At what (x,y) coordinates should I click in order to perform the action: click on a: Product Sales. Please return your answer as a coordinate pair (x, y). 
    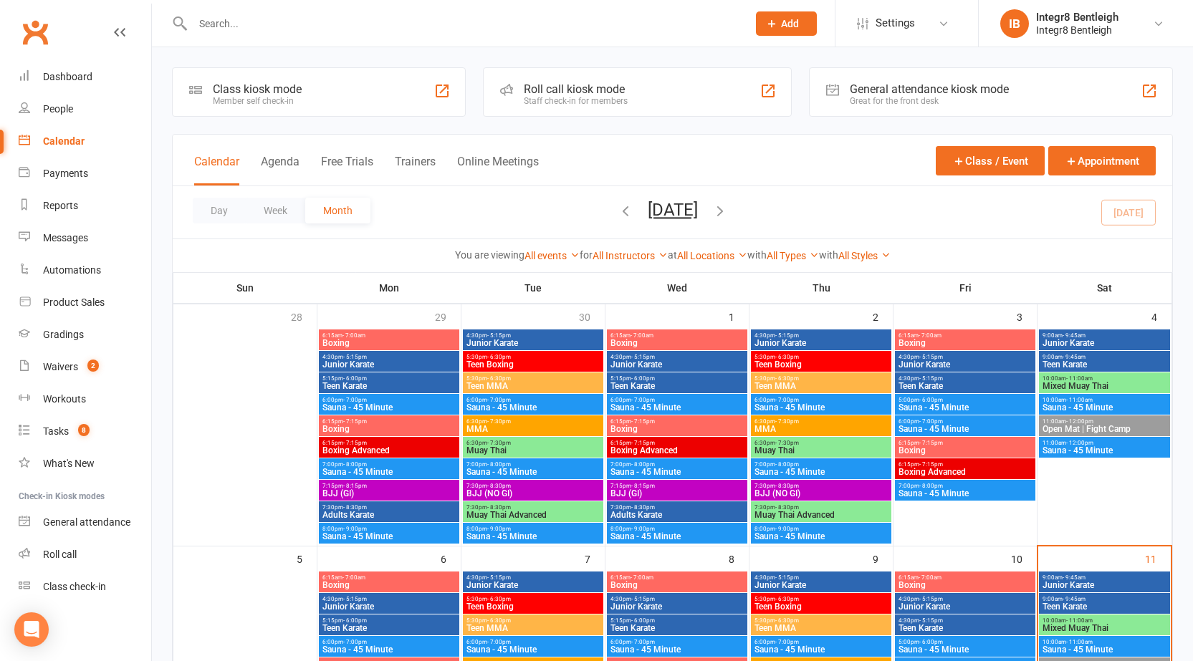
    Looking at the image, I should click on (85, 302).